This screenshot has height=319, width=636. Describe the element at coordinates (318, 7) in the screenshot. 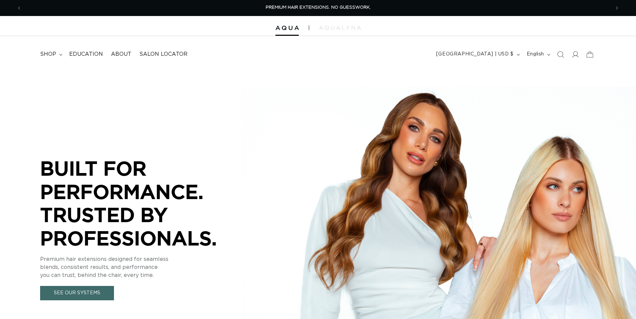

I see `span: PREMIUM HAIR EXTENSIONS. NO GUESSWORK.` at that location.